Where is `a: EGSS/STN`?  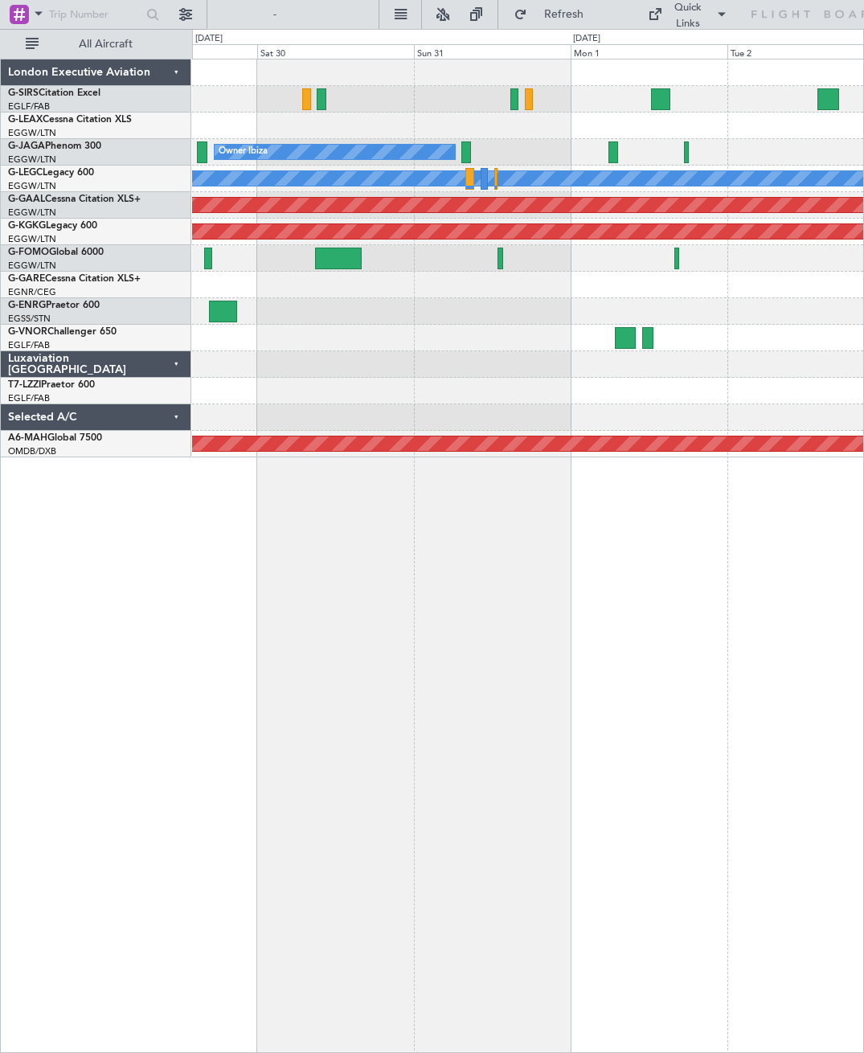
a: EGSS/STN is located at coordinates (29, 318).